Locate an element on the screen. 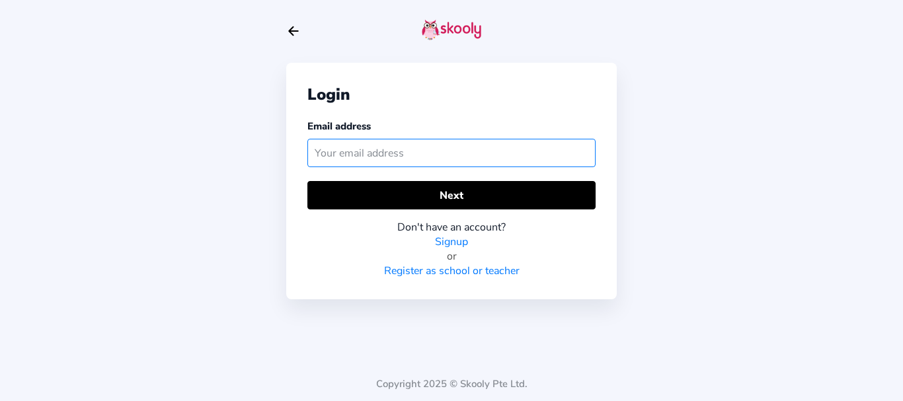  a: Signup is located at coordinates (452, 242).